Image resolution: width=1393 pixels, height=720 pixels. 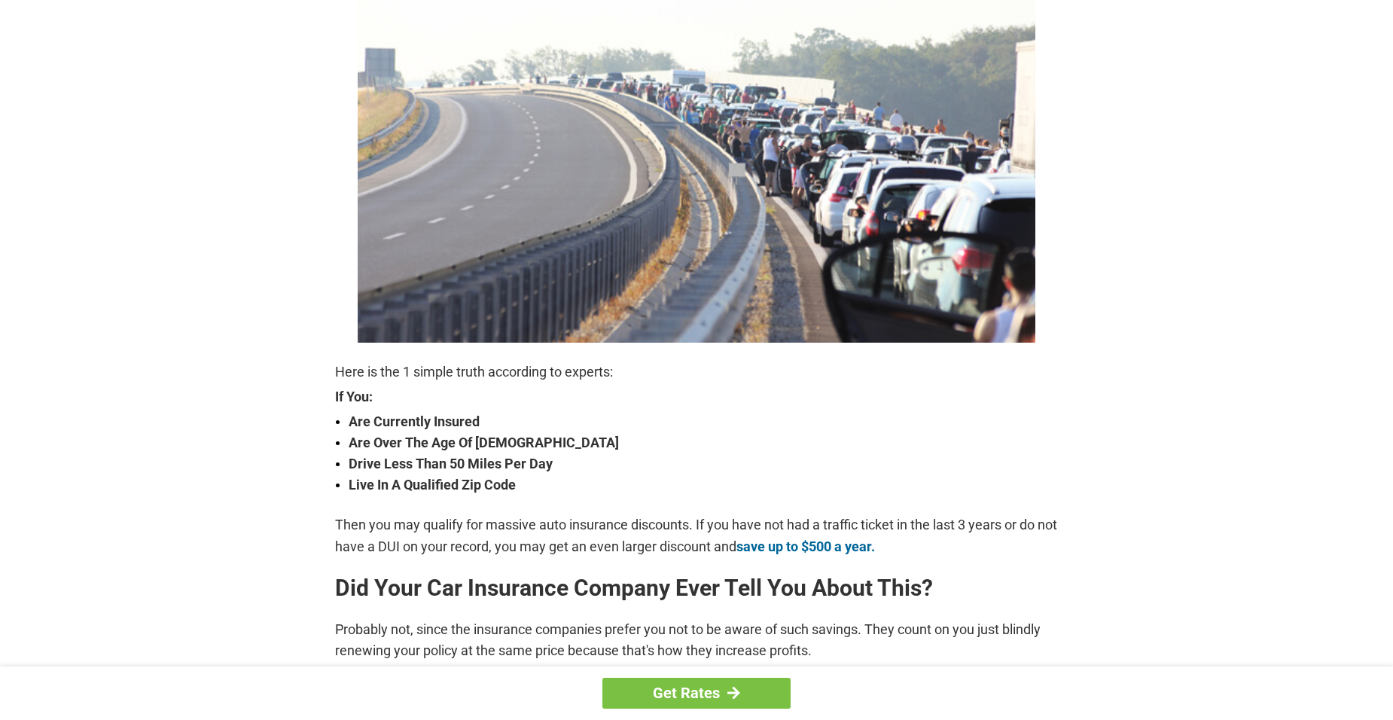 I want to click on strong: If You:, so click(x=696, y=397).